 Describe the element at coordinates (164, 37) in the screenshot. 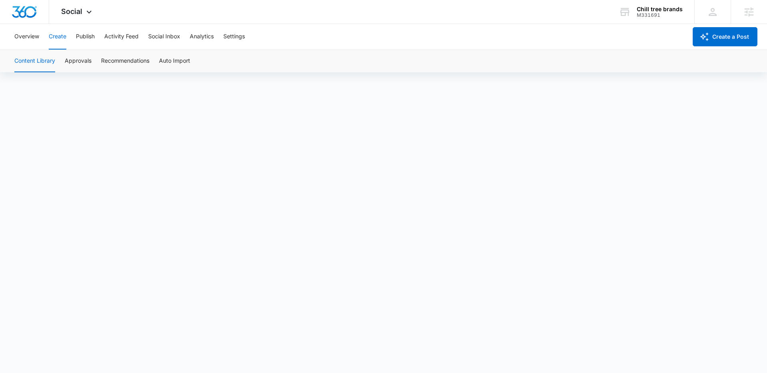

I see `button: Social Inbox` at that location.